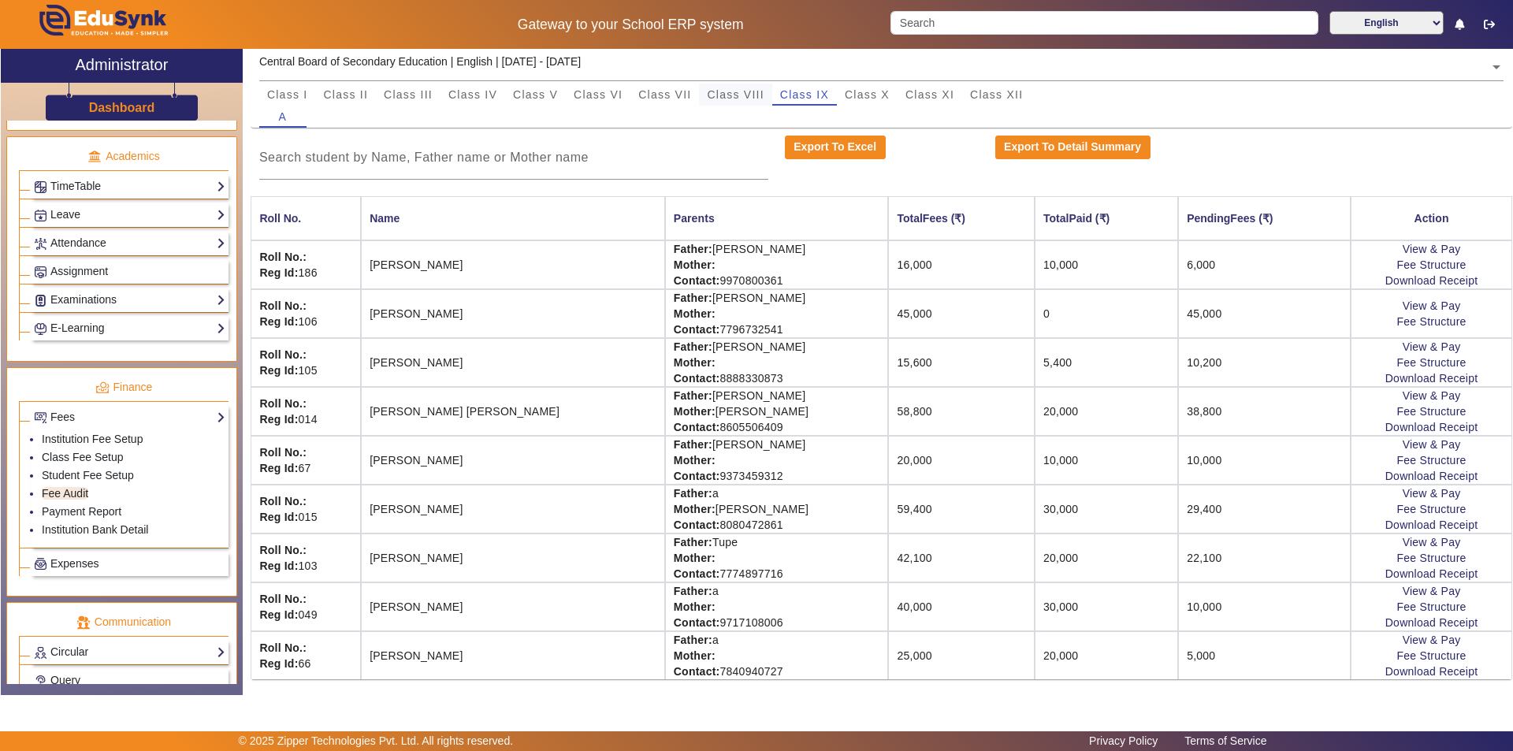 This screenshot has height=751, width=1513. I want to click on h2: Administrator, so click(122, 65).